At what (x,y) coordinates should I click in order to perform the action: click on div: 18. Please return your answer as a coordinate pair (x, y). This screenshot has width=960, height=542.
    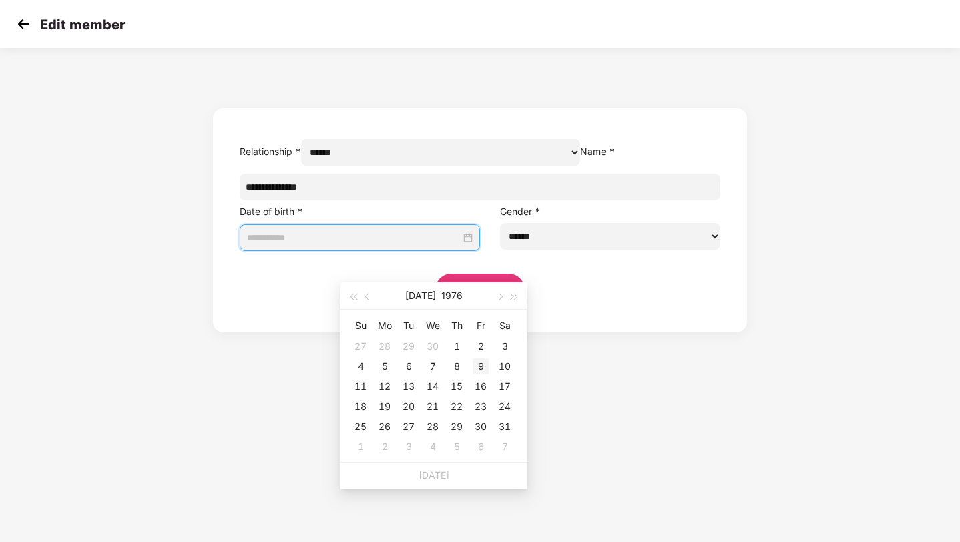
    Looking at the image, I should click on (360, 407).